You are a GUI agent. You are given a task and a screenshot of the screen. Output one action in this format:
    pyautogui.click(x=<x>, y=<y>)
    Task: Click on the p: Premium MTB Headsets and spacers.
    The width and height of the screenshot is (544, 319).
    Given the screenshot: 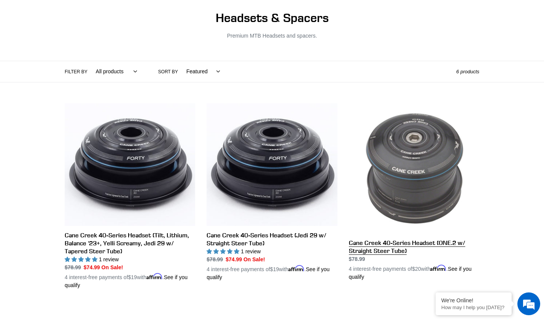 What is the action you would take?
    pyautogui.click(x=272, y=36)
    